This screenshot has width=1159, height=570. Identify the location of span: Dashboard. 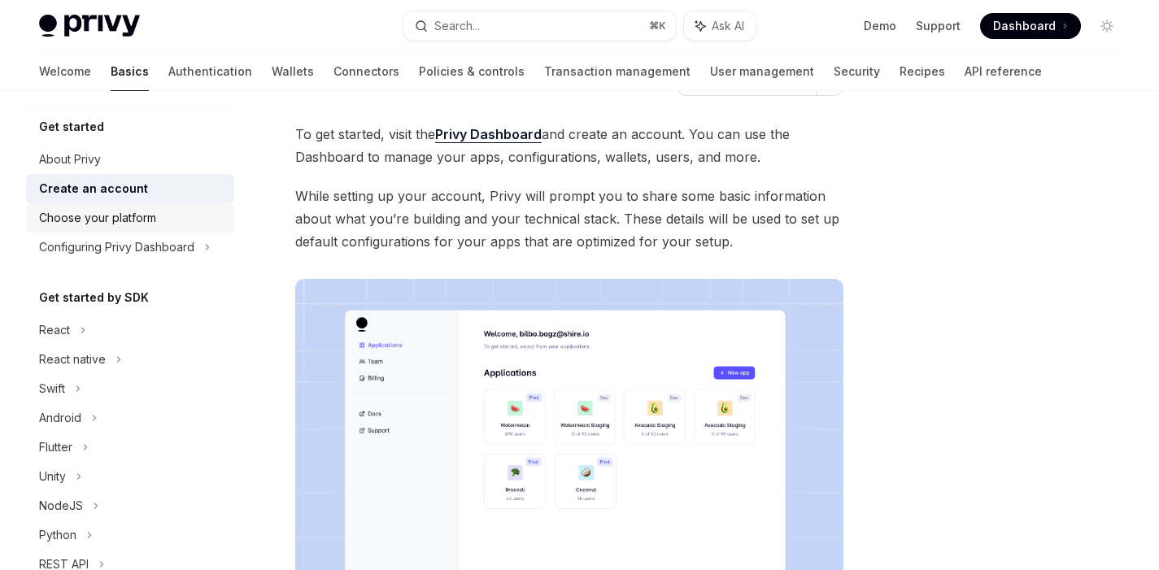
(1024, 26).